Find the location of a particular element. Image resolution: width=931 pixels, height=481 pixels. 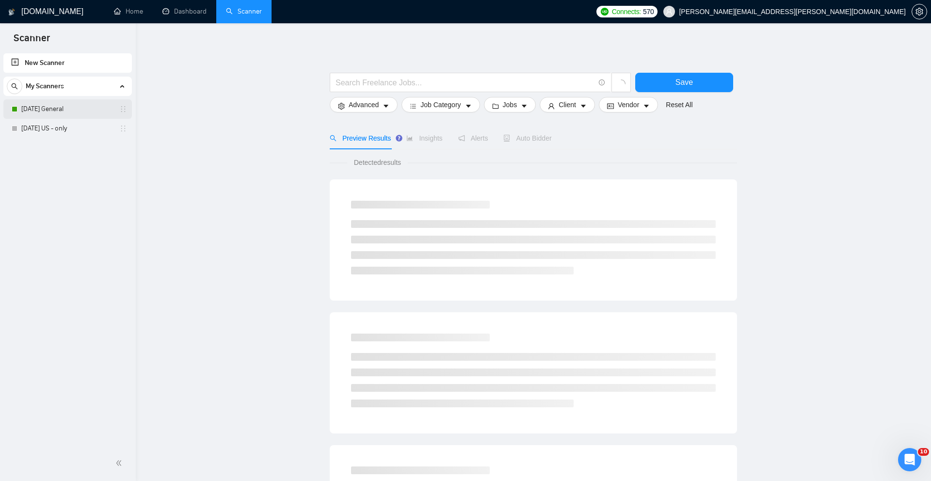

button: idcardVendorcaret-down is located at coordinates (629, 105).